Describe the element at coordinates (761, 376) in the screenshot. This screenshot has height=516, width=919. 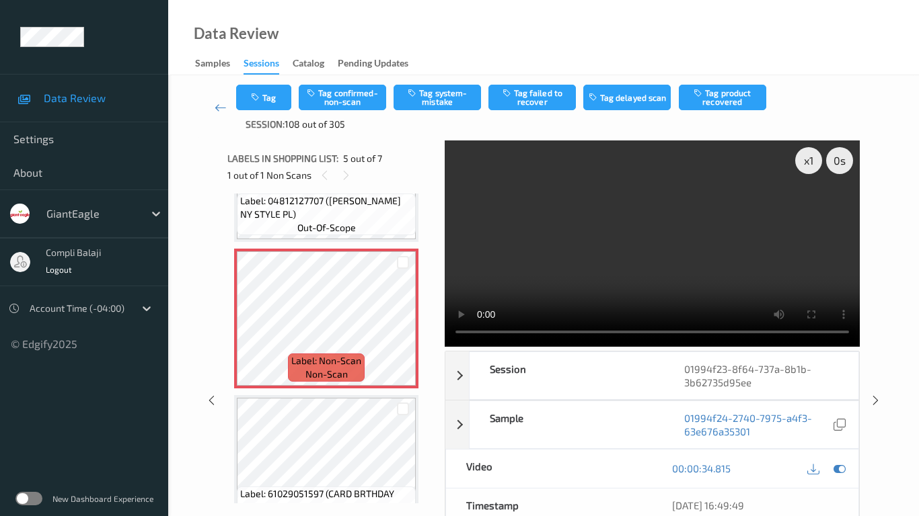
I see `div: 01994f23-8f64-737a-8b1b-3b62735d95ee` at that location.